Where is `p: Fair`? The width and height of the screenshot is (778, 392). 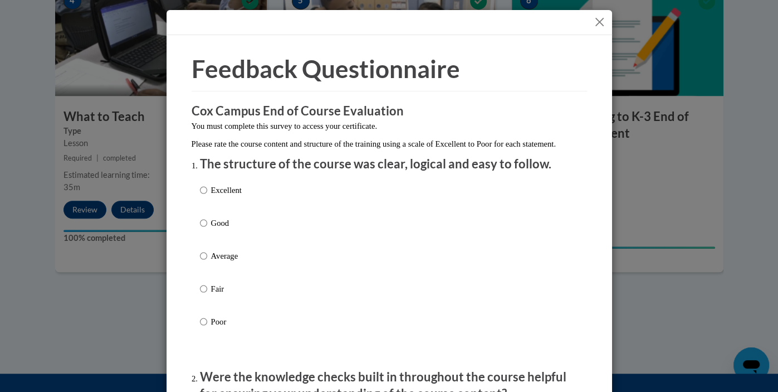 p: Fair is located at coordinates (226, 289).